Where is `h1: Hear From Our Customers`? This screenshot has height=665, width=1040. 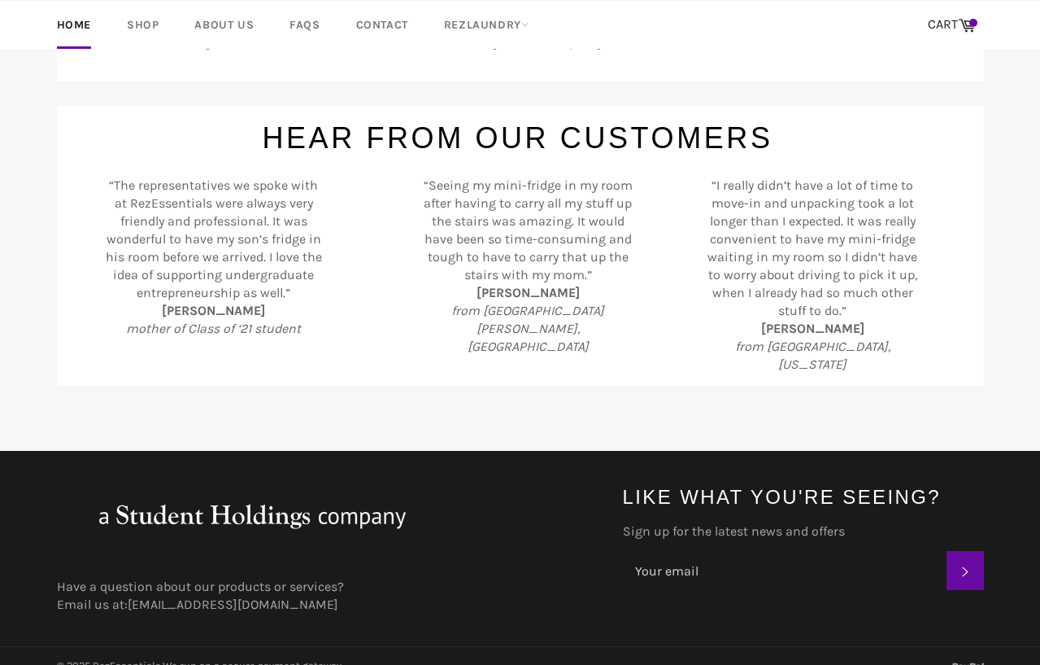
h1: Hear From Our Customers is located at coordinates (513, 132).